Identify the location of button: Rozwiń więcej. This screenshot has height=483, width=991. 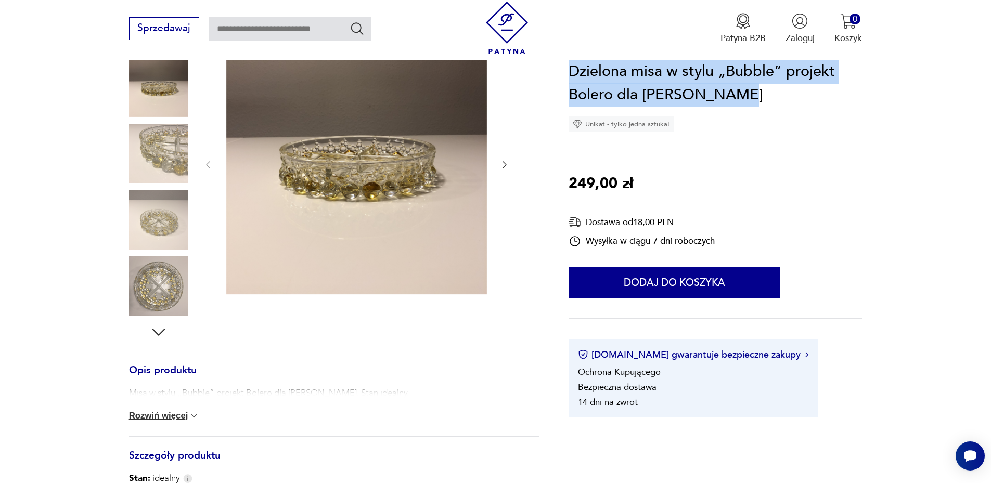
(164, 416).